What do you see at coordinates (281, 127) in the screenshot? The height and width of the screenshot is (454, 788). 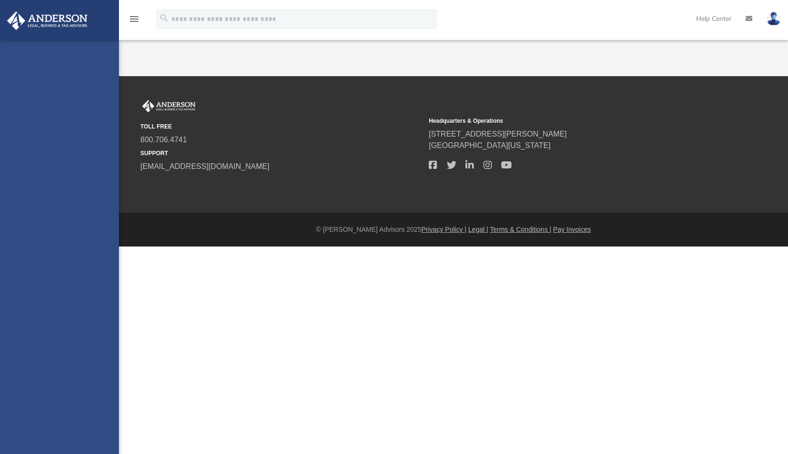 I see `small: TOLL FREE` at bounding box center [281, 127].